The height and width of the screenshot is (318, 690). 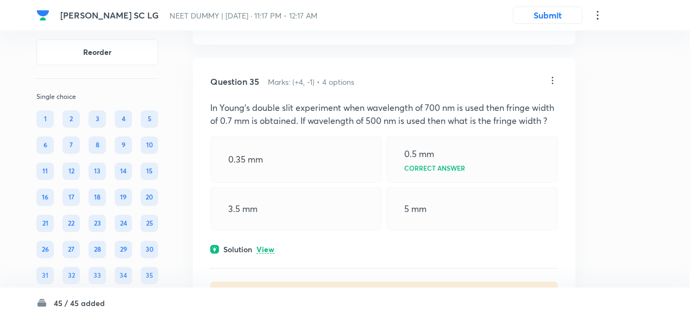 I want to click on p: Correct answer, so click(x=435, y=168).